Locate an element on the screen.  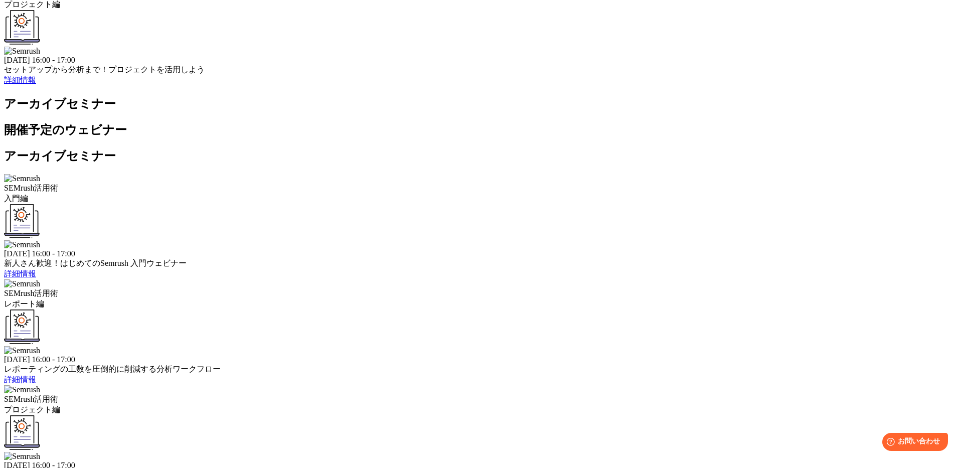
div: SEMrush活用術 レポート編 is located at coordinates (482, 299).